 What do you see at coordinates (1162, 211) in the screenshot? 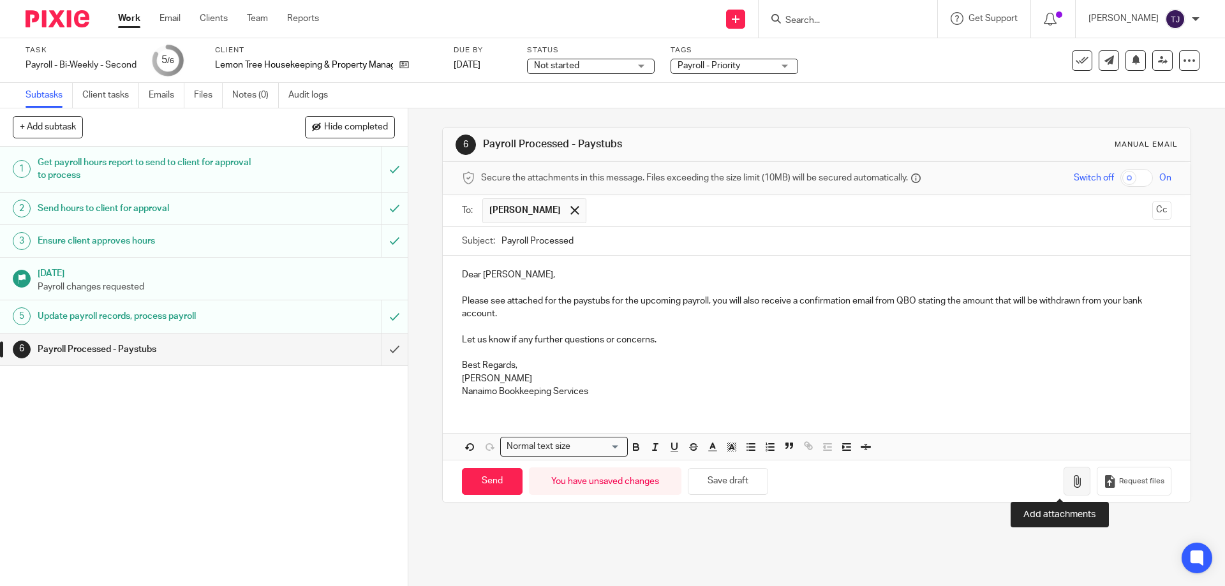
I see `button: Cc` at bounding box center [1162, 211].